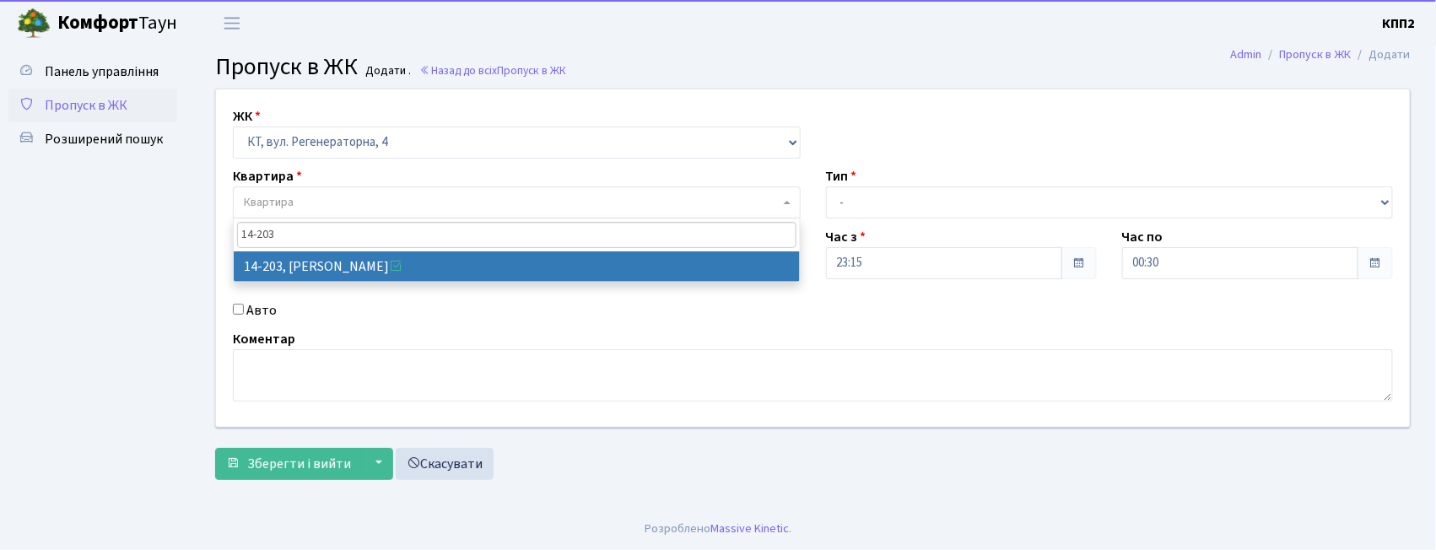 The width and height of the screenshot is (1436, 550). What do you see at coordinates (268, 202) in the screenshot?
I see `span: Квартира` at bounding box center [268, 202].